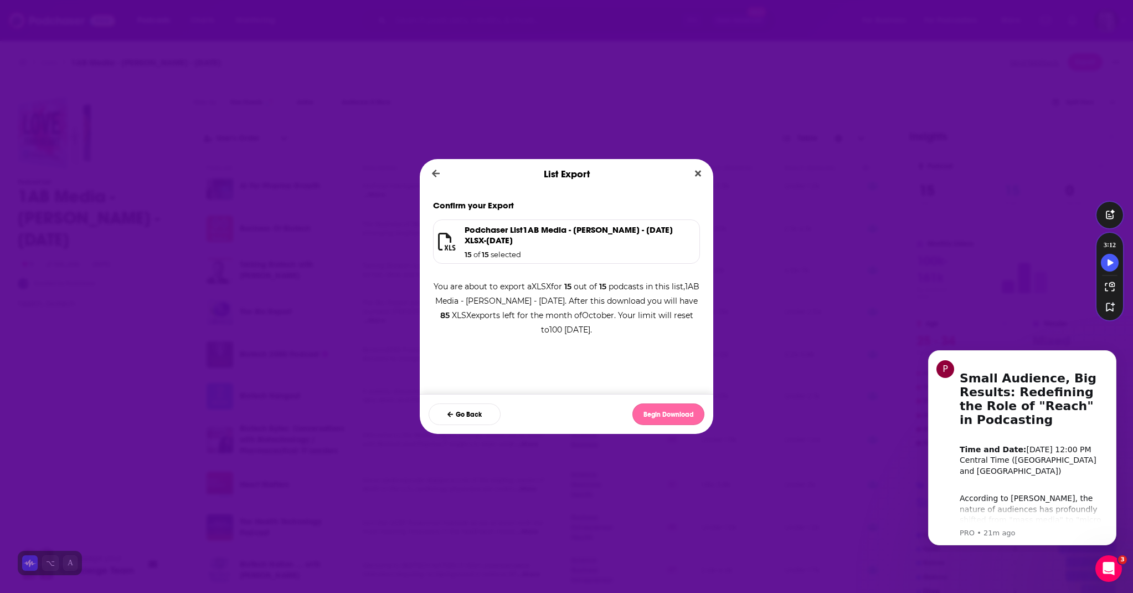  What do you see at coordinates (122, 193) in the screenshot?
I see `p: Message from PRO, sent 21m ago` at bounding box center [122, 193].